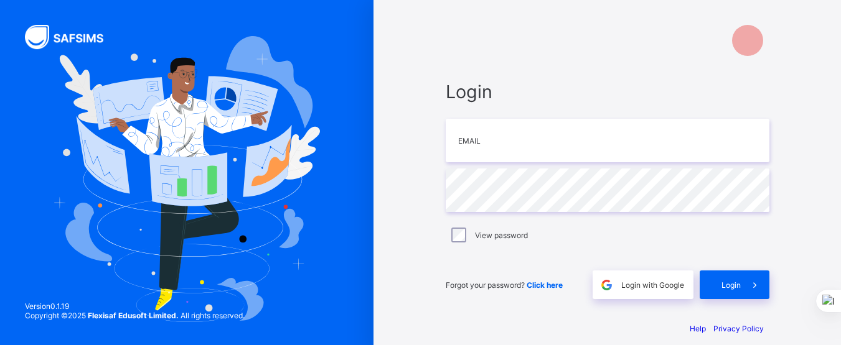 This screenshot has width=841, height=345. I want to click on strong: Flexisaf Edusoft Limited., so click(133, 315).